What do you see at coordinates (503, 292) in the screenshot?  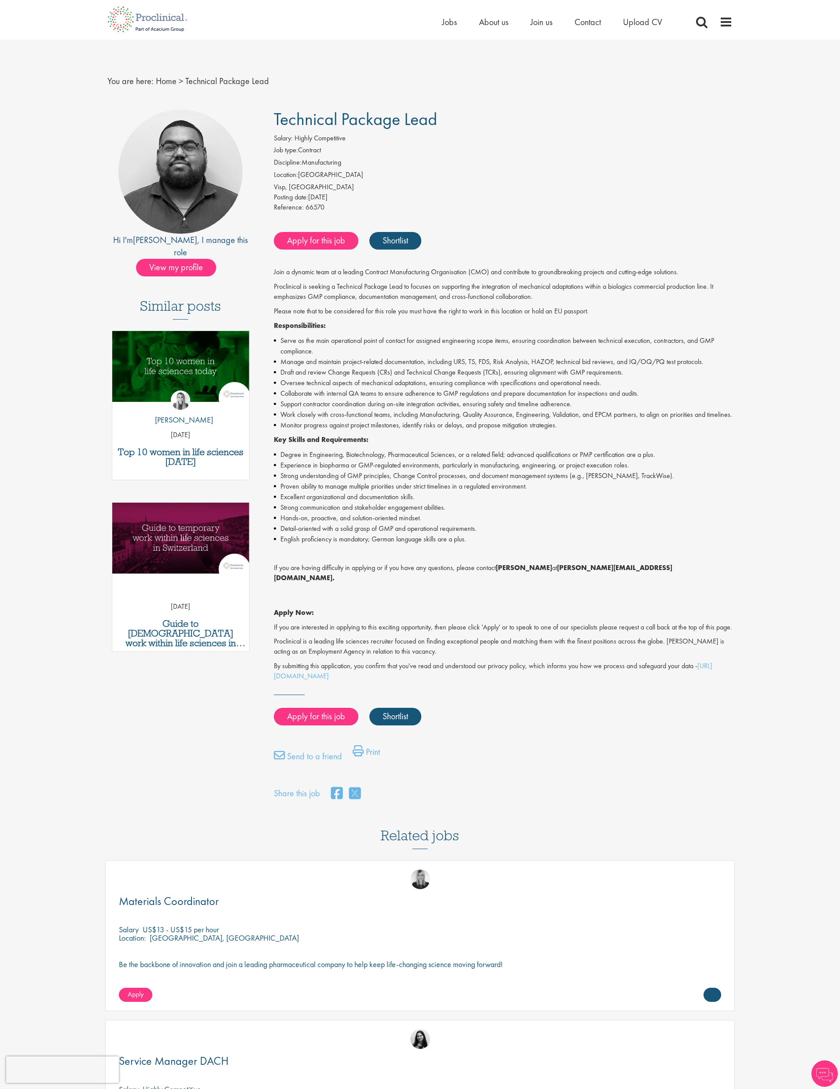 I see `p: Proclinical is seeking a Technical Package Lead to focuses on supporting the integration of mecha...` at bounding box center [503, 292].